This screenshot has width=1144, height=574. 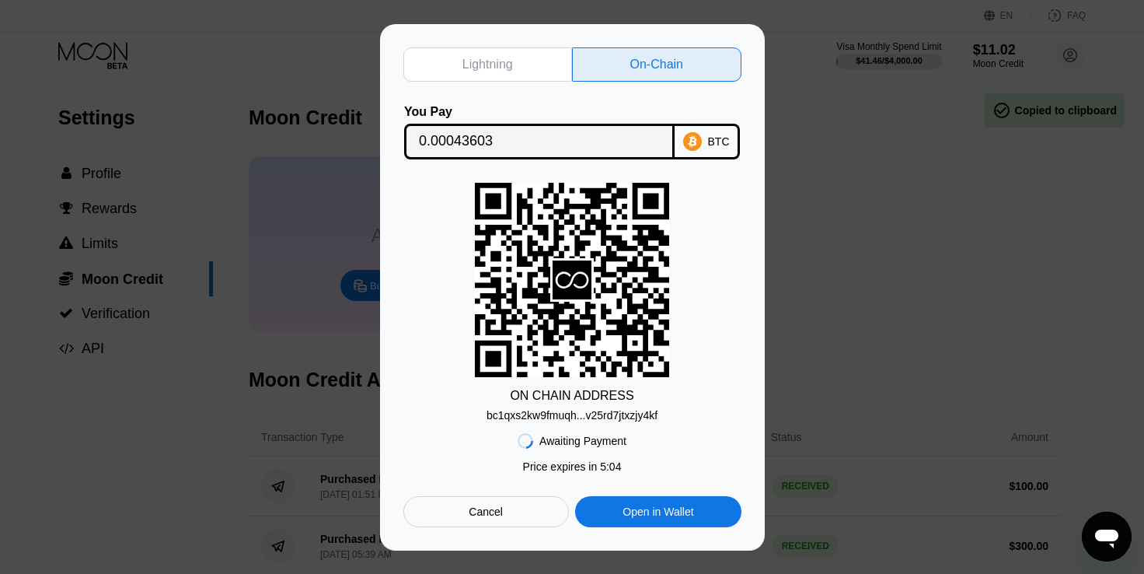 What do you see at coordinates (572, 132) in the screenshot?
I see `div: You PayBTC` at bounding box center [572, 132].